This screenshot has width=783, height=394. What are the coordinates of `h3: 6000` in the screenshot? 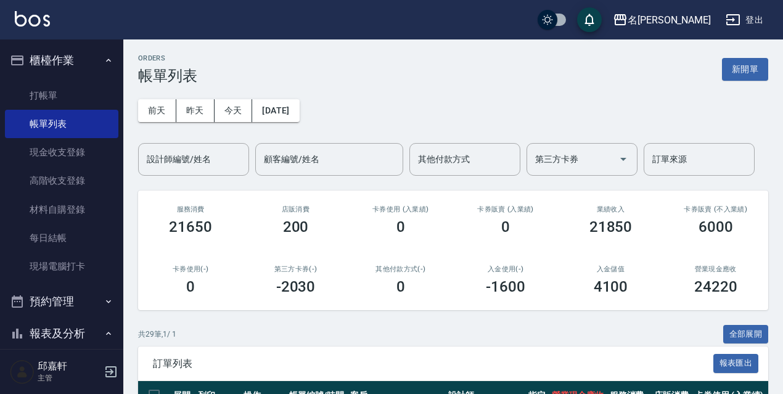 It's located at (716, 227).